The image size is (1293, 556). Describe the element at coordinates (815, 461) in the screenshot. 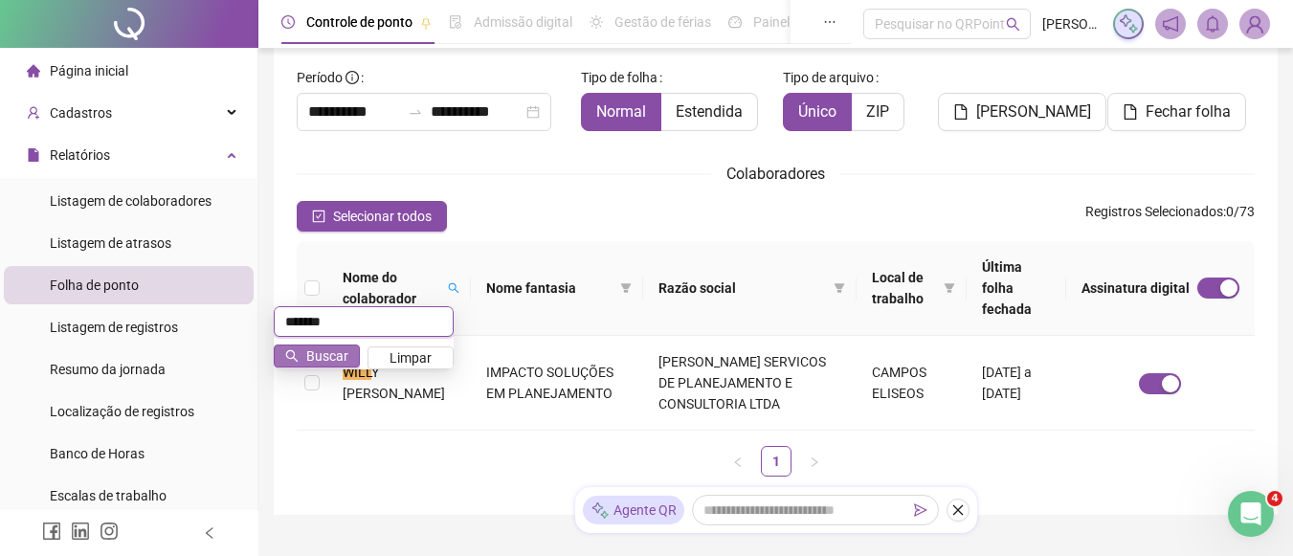

I see `button: right` at that location.